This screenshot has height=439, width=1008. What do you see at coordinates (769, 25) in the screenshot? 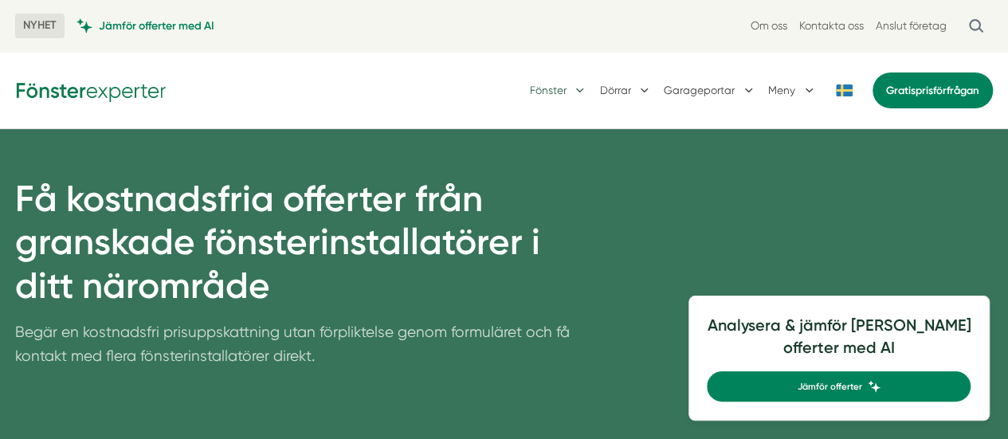
I see `a: Om oss` at bounding box center [769, 25].